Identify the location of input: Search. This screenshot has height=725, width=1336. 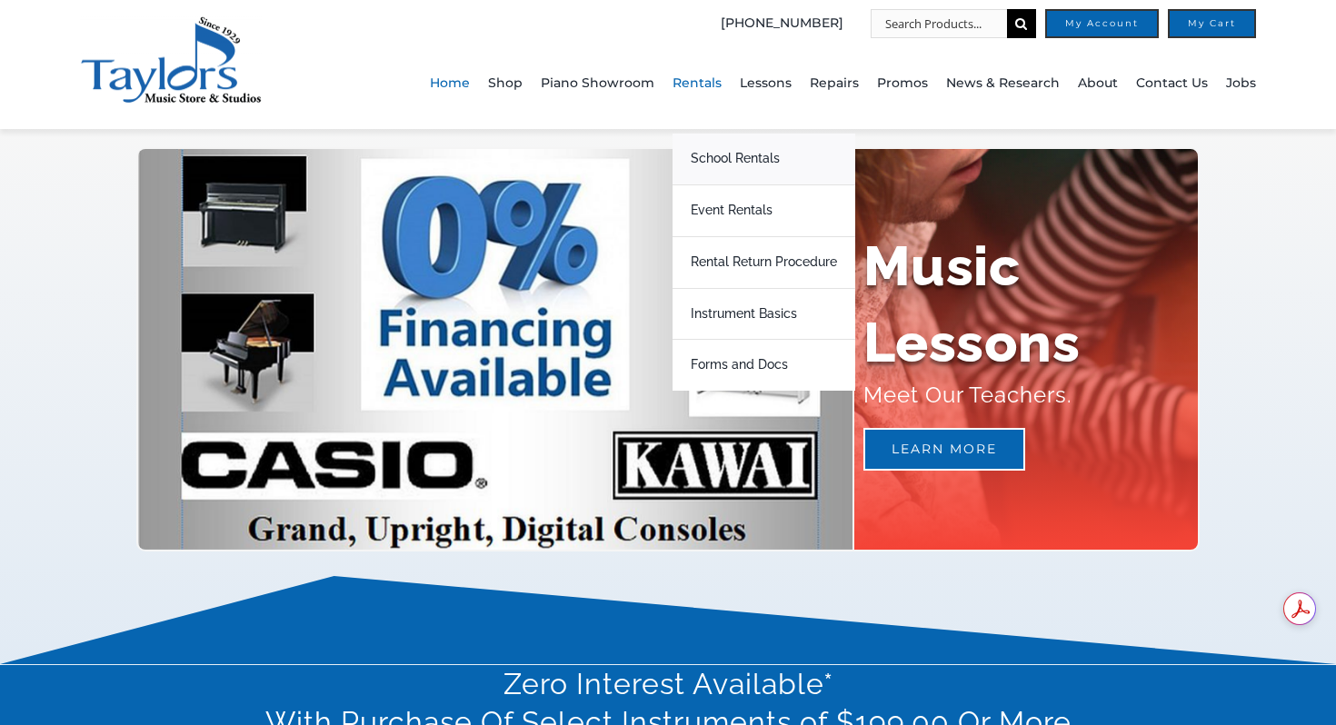
(1021, 24).